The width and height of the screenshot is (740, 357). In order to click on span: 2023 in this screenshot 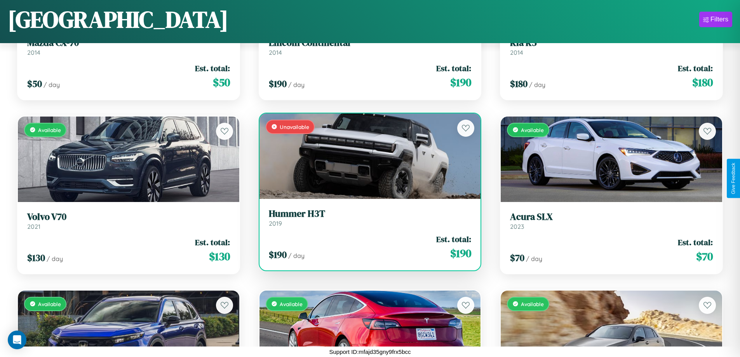, I will do `click(517, 226)`.